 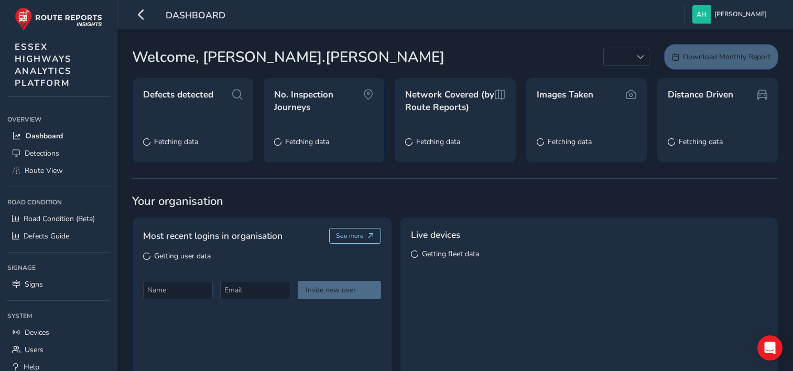 I want to click on div: System, so click(x=58, y=316).